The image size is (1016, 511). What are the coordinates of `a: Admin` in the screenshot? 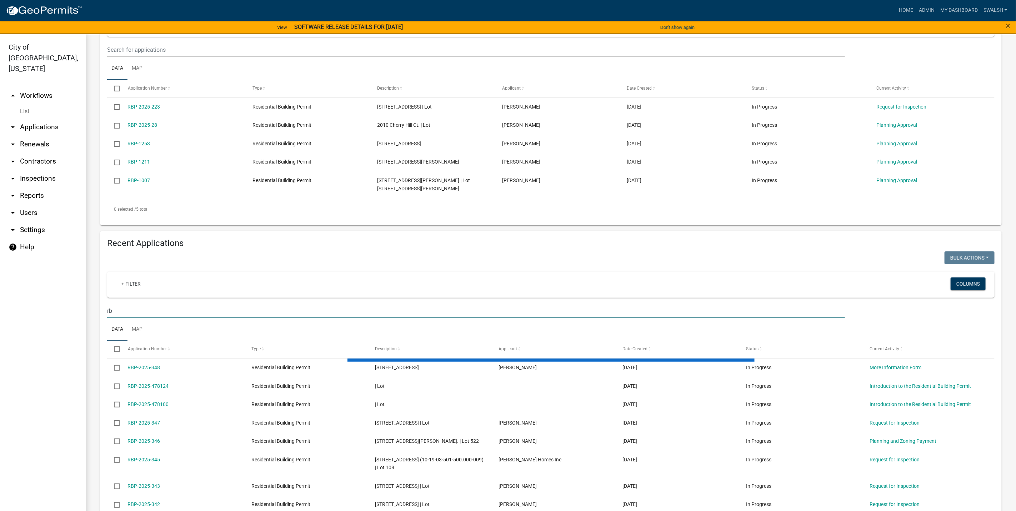 It's located at (926, 10).